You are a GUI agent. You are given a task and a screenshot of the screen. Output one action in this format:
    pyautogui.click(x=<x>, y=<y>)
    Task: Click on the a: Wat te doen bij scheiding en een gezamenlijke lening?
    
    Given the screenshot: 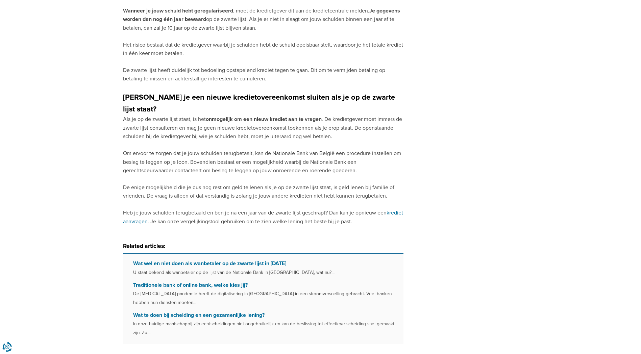 What is the action you would take?
    pyautogui.click(x=199, y=315)
    